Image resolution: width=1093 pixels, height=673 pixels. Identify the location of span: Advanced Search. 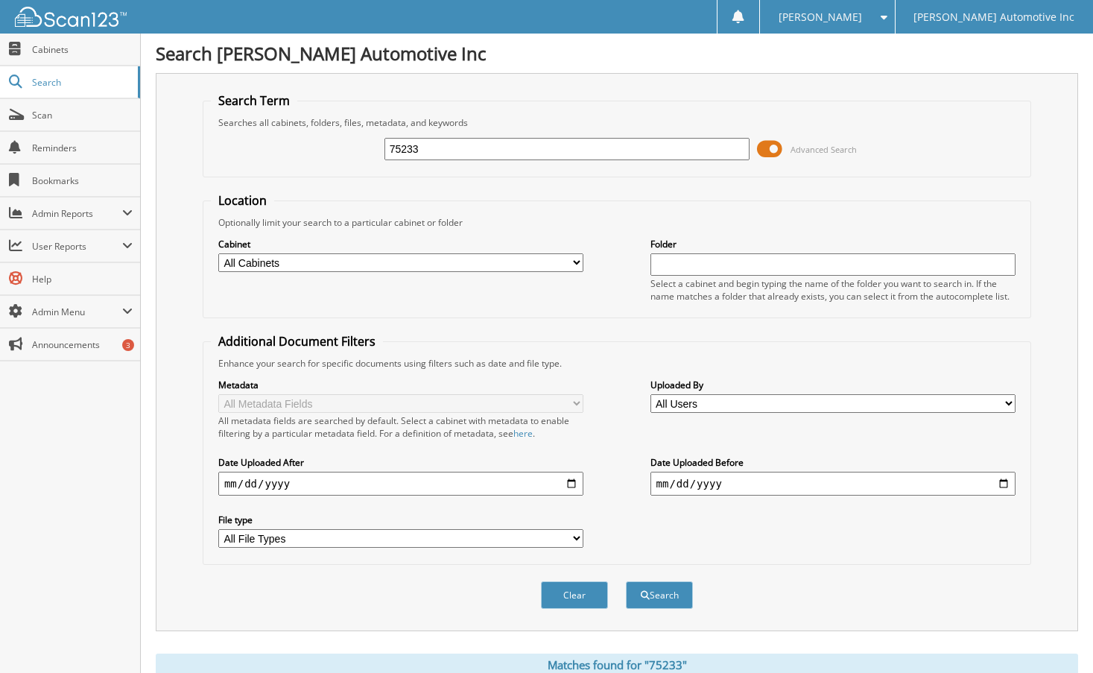
(823, 149).